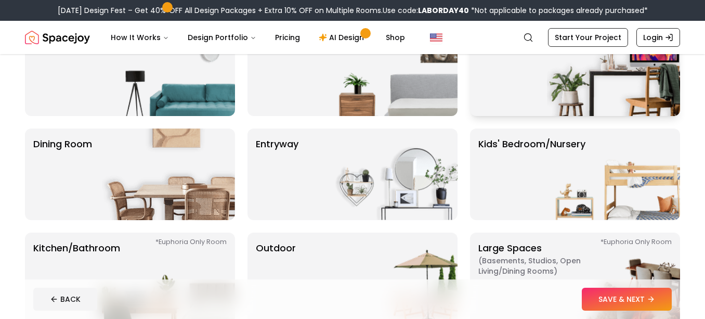 The image size is (705, 319). What do you see at coordinates (559, 10) in the screenshot?
I see `span: *Not applicable to packages already purchased*` at bounding box center [559, 10].